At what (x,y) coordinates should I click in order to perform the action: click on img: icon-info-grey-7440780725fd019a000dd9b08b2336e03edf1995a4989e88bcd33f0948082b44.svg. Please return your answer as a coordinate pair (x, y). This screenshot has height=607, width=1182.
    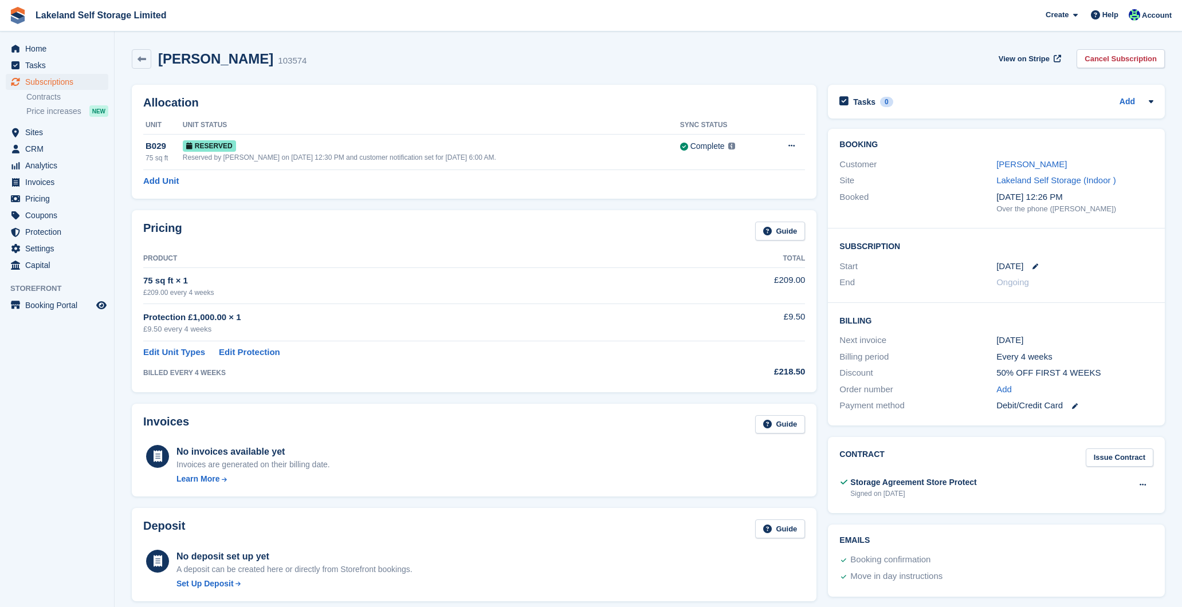
    Looking at the image, I should click on (732, 146).